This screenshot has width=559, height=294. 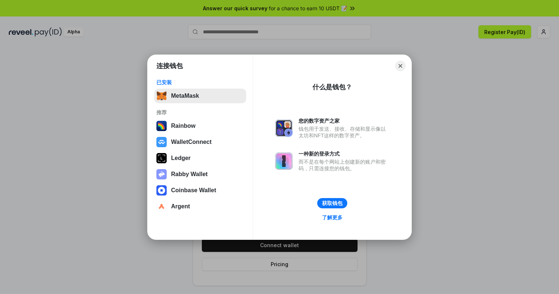 I want to click on div: 而不是在每个网站上创建新的账户和密码，只需连接您的钱包。, so click(x=344, y=165).